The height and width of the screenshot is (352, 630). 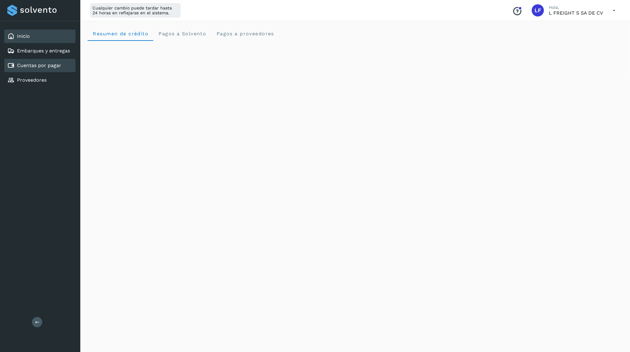 What do you see at coordinates (23, 36) in the screenshot?
I see `a: Inicio` at bounding box center [23, 36].